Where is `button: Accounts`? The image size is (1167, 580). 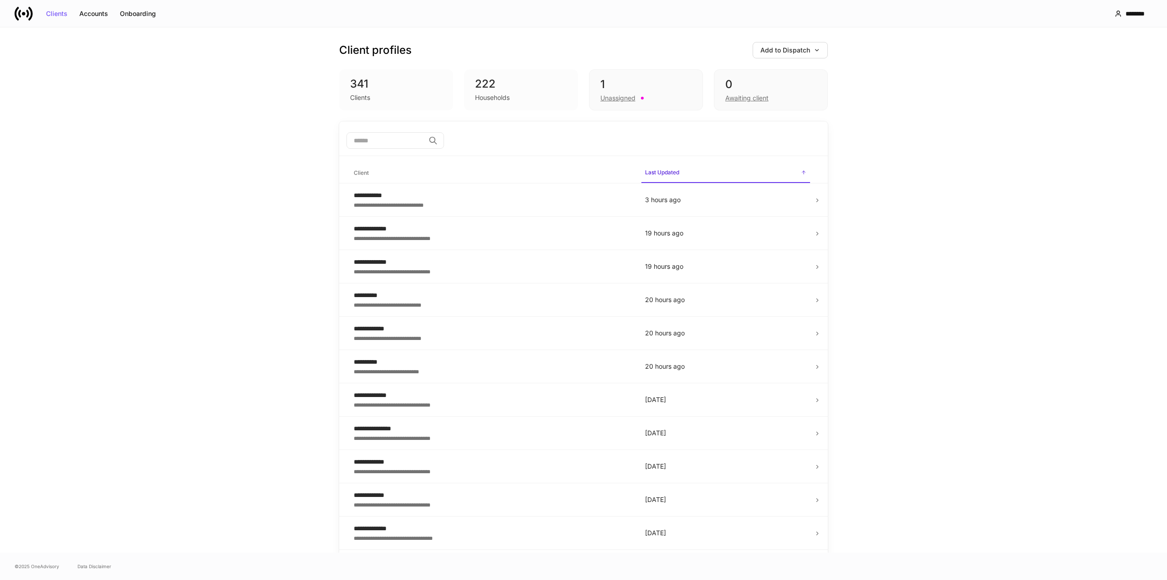 button: Accounts is located at coordinates (93, 14).